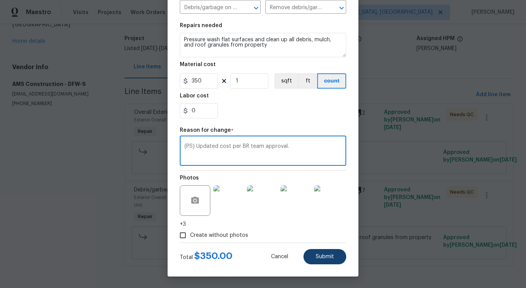 The image size is (526, 288). I want to click on button: ft, so click(308, 81).